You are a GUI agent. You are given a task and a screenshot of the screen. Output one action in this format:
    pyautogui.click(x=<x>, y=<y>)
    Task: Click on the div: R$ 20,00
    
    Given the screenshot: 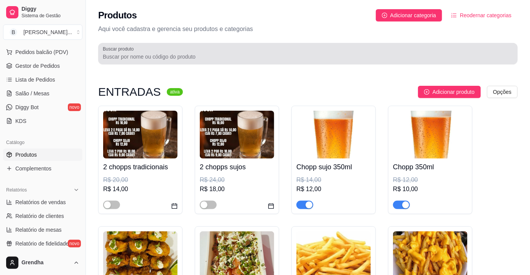 What is the action you would take?
    pyautogui.click(x=140, y=180)
    